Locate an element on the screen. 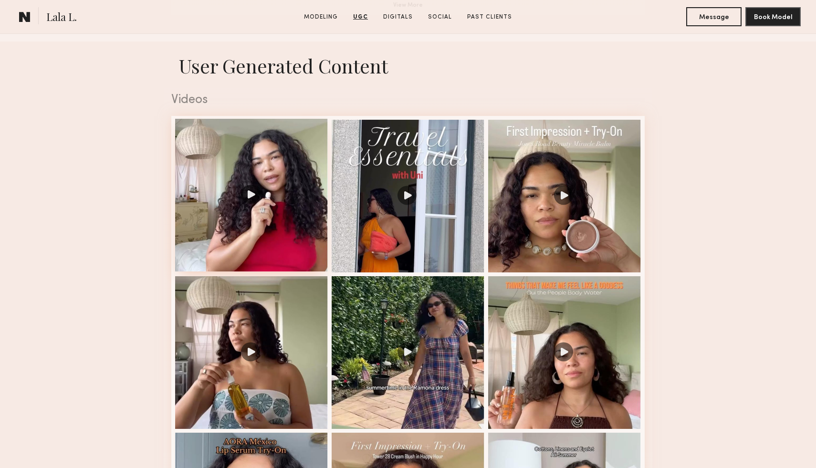 Image resolution: width=816 pixels, height=468 pixels. a: Social is located at coordinates (440, 17).